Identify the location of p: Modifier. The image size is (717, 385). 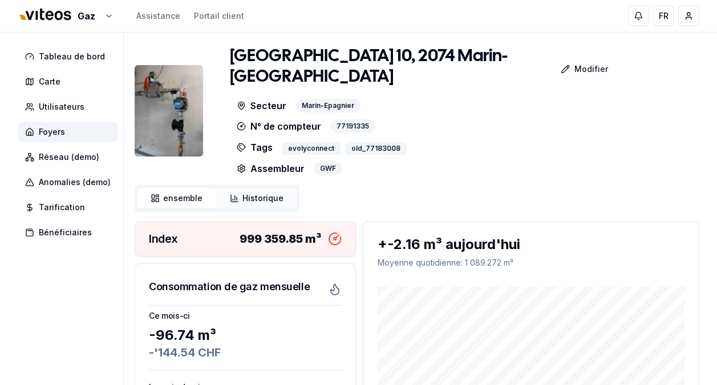
(591, 69).